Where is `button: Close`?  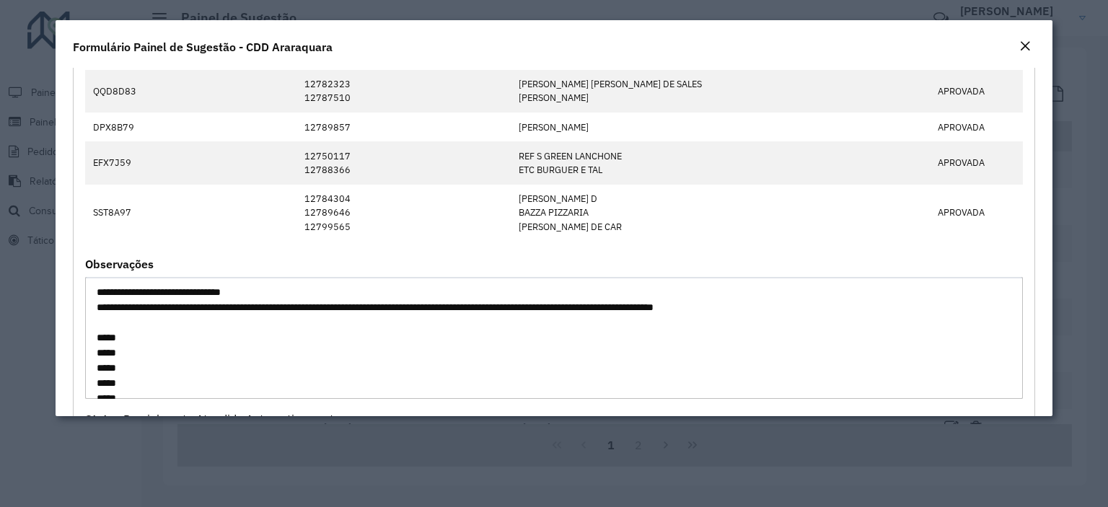
button: Close is located at coordinates (1025, 47).